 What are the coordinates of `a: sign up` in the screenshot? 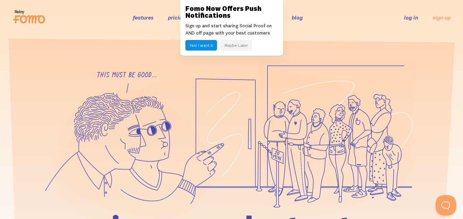 It's located at (441, 17).